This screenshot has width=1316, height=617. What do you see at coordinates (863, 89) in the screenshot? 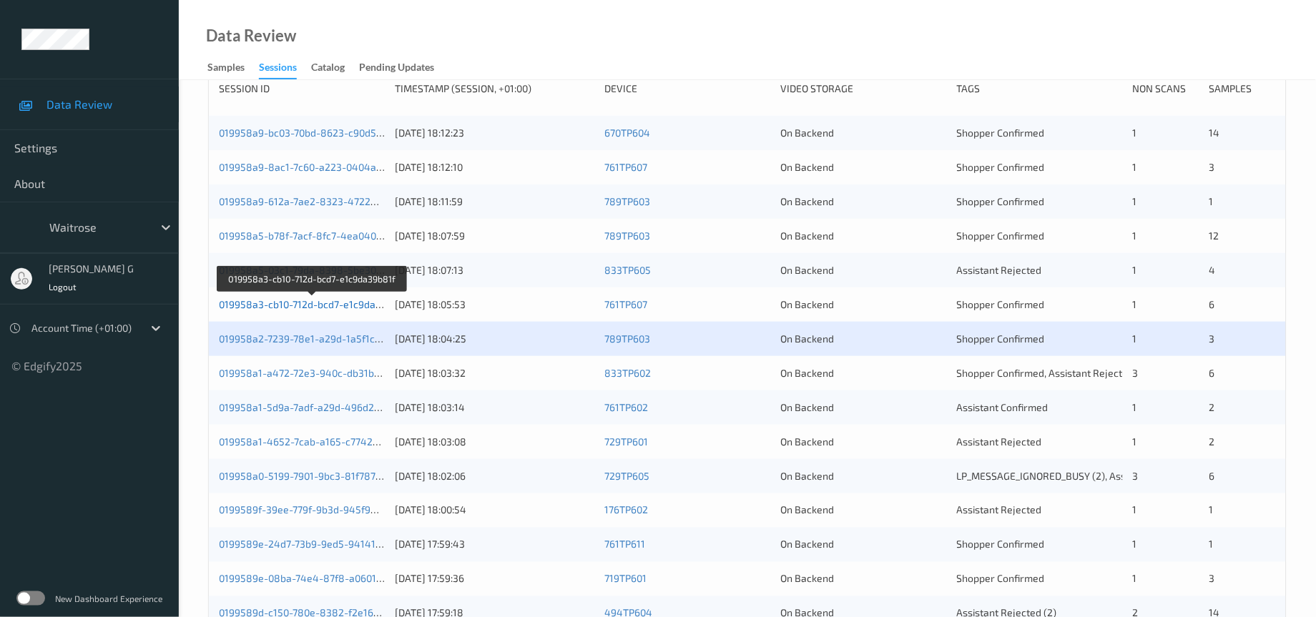
I see `div: Video Storage` at bounding box center [863, 89].